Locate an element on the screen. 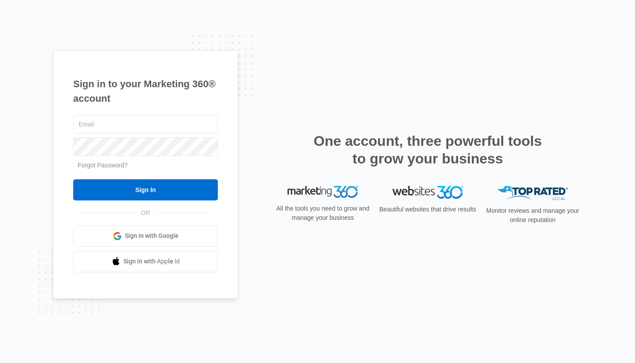 This screenshot has height=363, width=635. img: Top Rated Local is located at coordinates (532, 193).